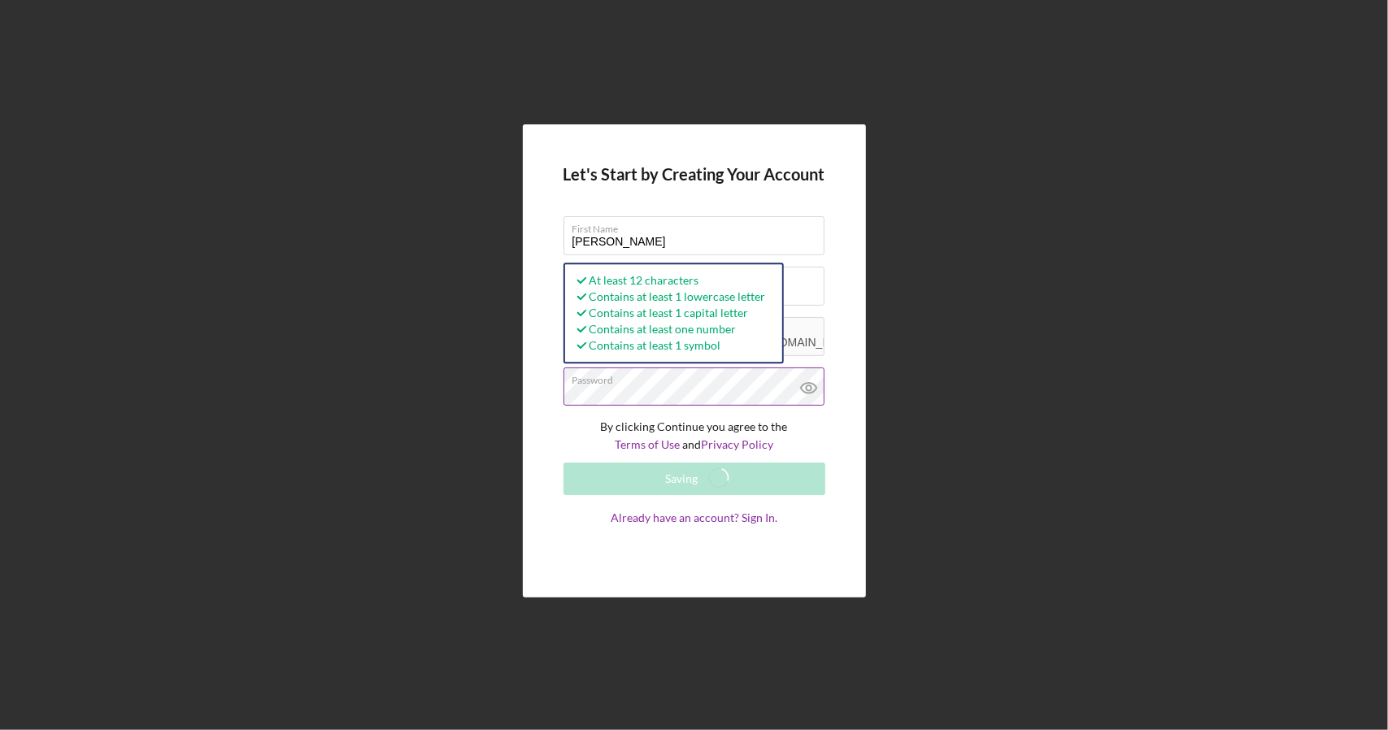 This screenshot has height=730, width=1388. Describe the element at coordinates (682, 479) in the screenshot. I see `div: Saving` at that location.